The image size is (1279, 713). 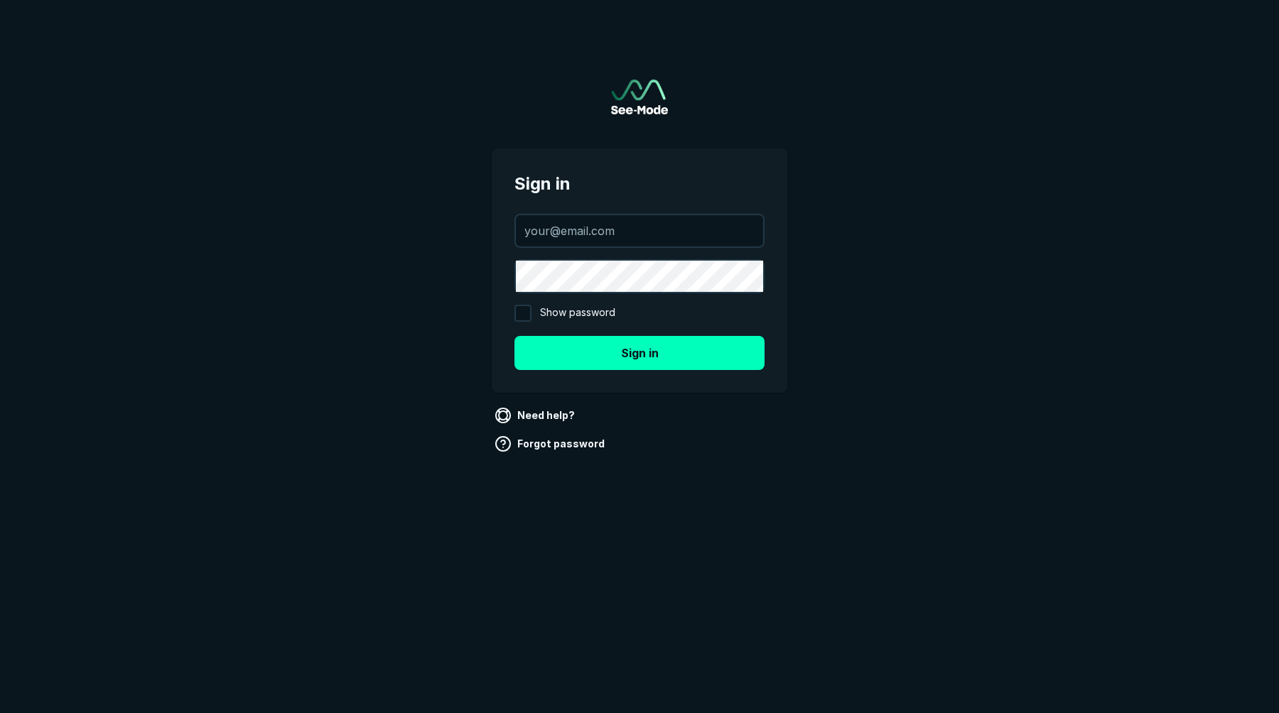 I want to click on a: Forgot password, so click(x=551, y=444).